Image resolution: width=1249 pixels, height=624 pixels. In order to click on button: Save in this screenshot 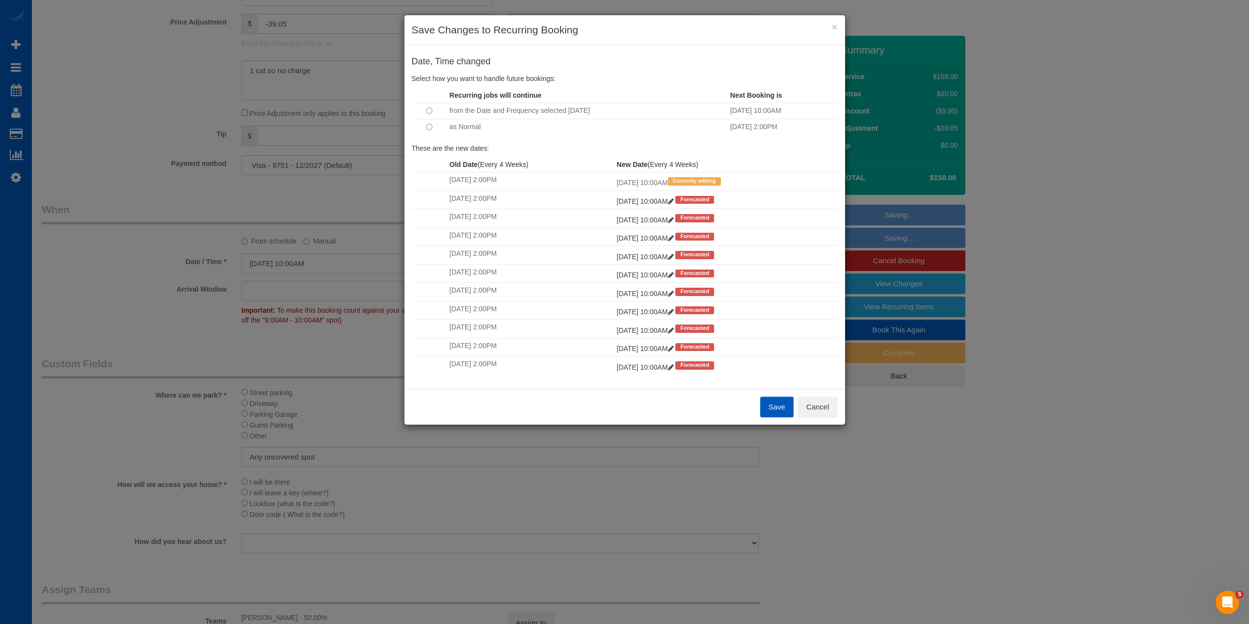, I will do `click(777, 407)`.